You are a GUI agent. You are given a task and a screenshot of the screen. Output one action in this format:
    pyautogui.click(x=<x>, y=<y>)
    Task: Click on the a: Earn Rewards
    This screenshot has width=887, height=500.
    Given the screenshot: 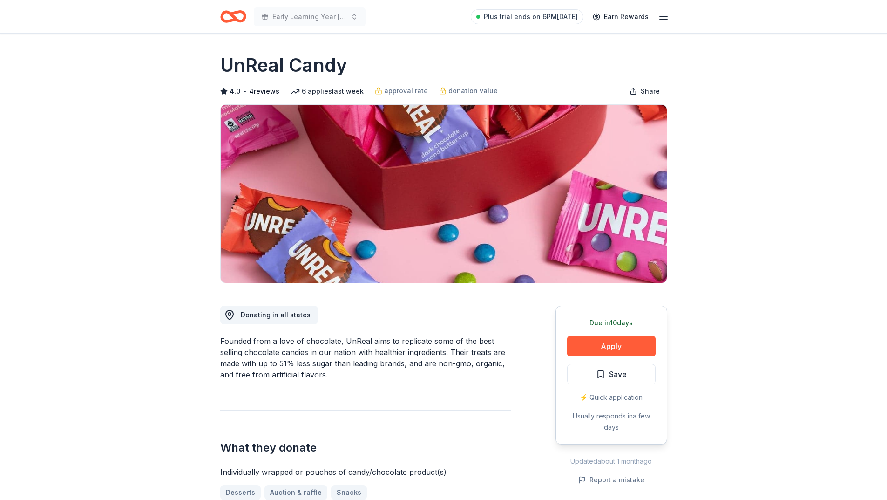 What is the action you would take?
    pyautogui.click(x=621, y=17)
    